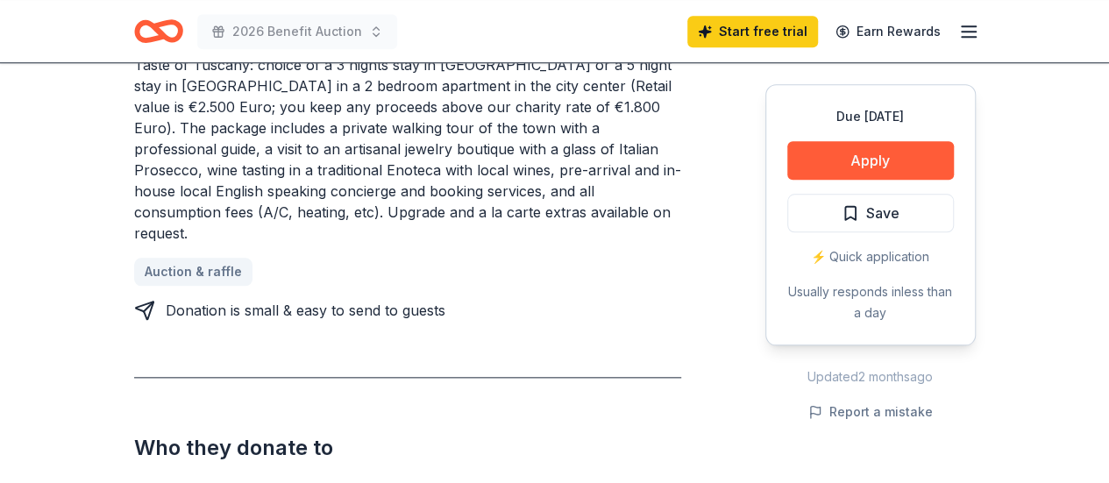 The width and height of the screenshot is (1109, 483). Describe the element at coordinates (888, 32) in the screenshot. I see `a: Earn Rewards` at that location.